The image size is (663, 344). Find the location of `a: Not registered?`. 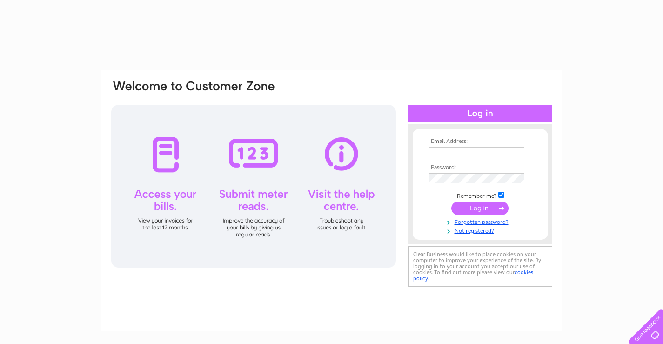

a: Not registered? is located at coordinates (481, 230).